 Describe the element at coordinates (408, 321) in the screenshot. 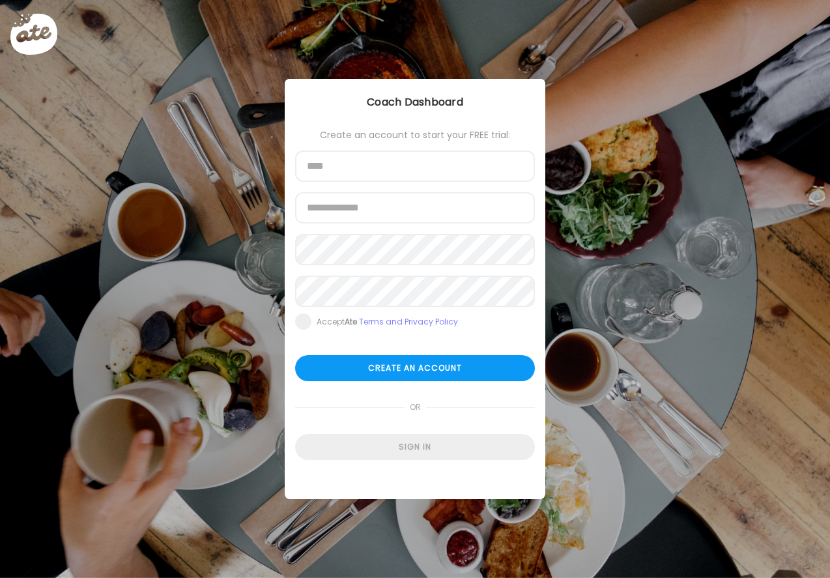

I see `a: Terms and Privacy Policy` at that location.